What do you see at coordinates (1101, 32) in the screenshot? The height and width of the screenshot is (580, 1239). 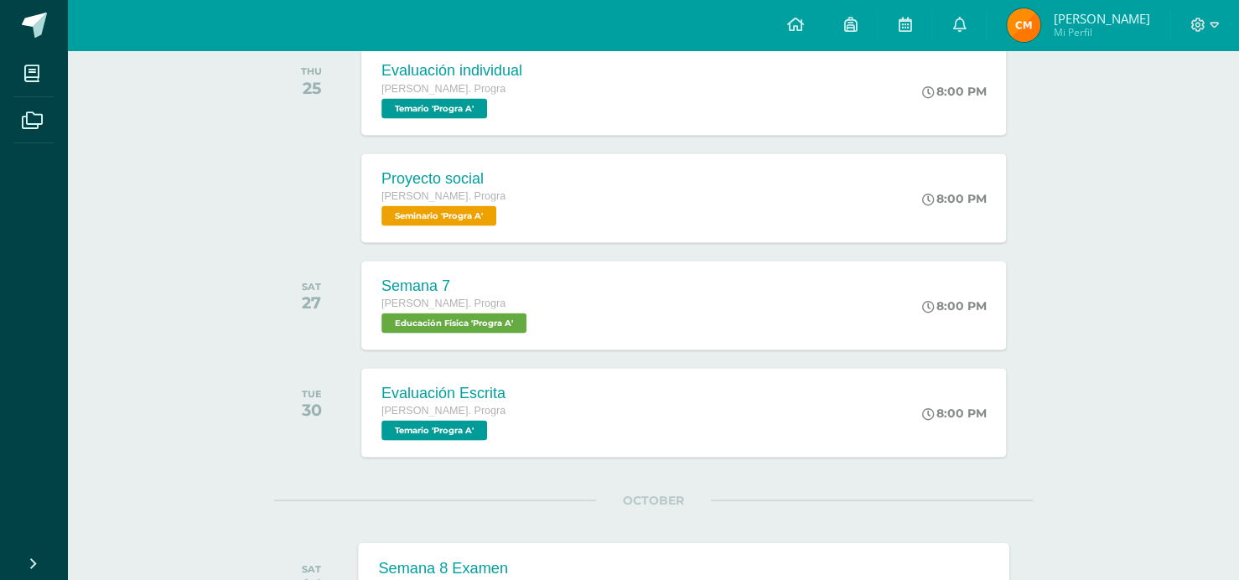 I see `span: Mi Perfil` at bounding box center [1101, 32].